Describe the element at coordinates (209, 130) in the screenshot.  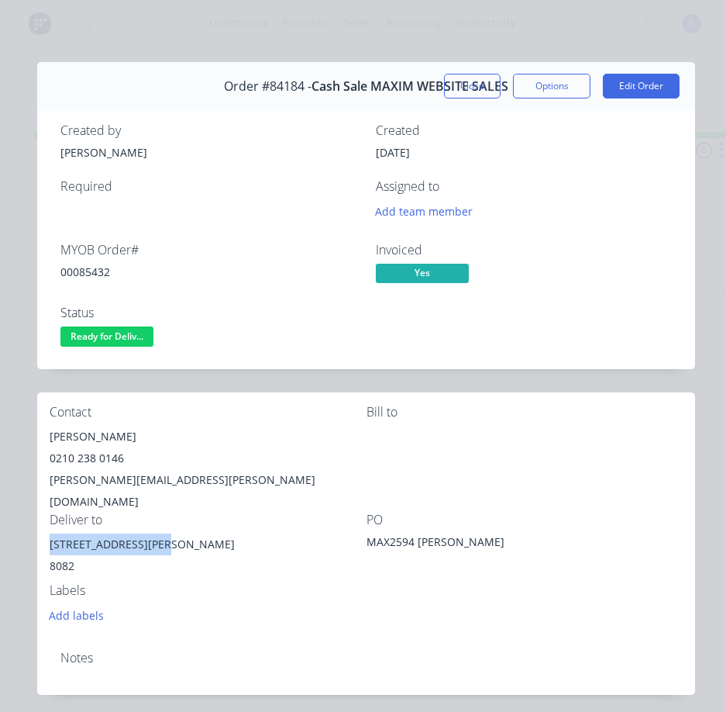
I see `div: Created by` at that location.